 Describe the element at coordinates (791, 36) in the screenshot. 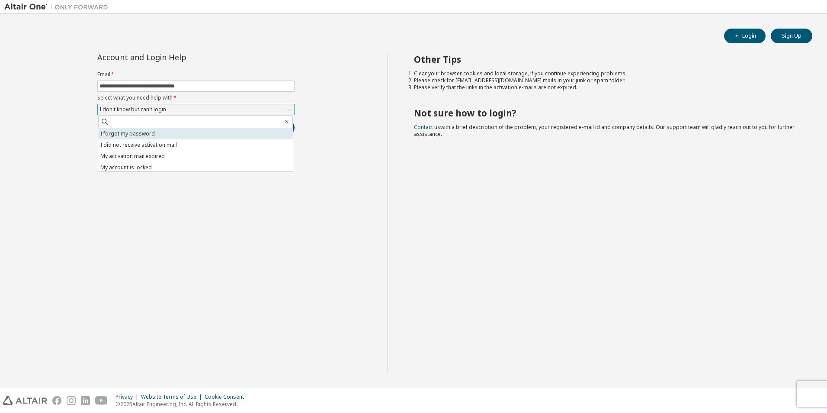

I see `button: Sign Up` at that location.